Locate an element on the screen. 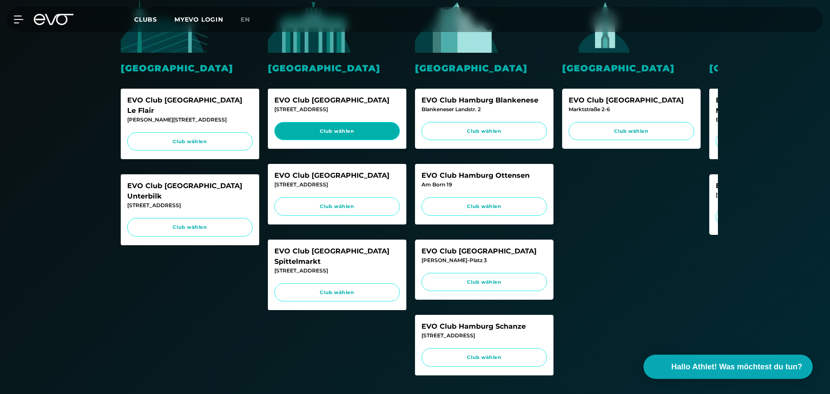  span: Hallo Athlet! Was möchtest du tun? is located at coordinates (736, 367).